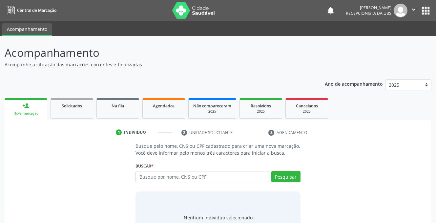 This screenshot has width=436, height=223. Describe the element at coordinates (331, 11) in the screenshot. I see `button: notifications` at that location.